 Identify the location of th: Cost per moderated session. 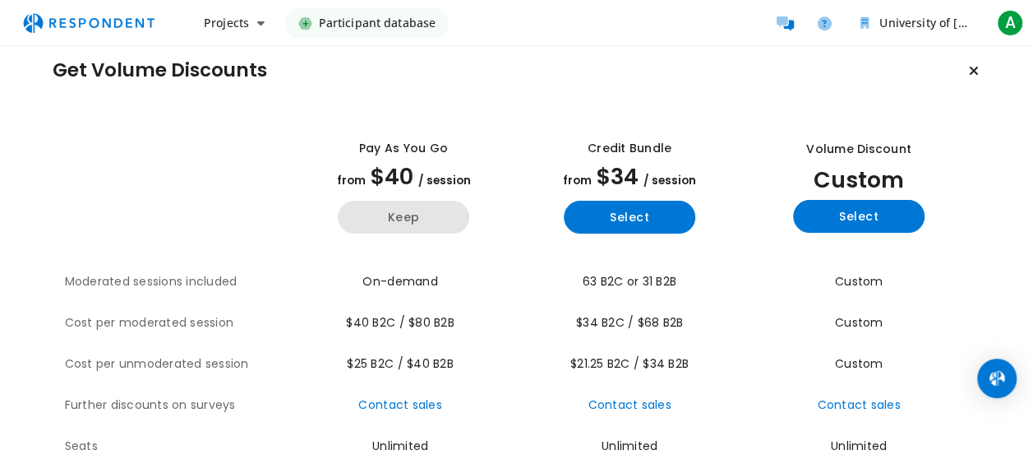
(178, 323).